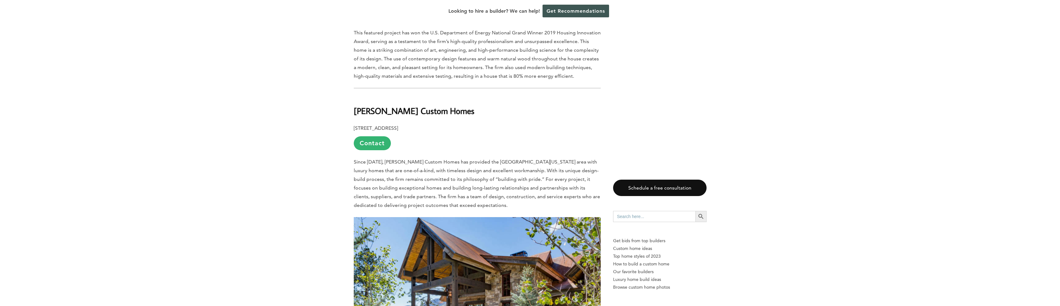 This screenshot has width=1060, height=306. Describe the element at coordinates (576, 11) in the screenshot. I see `a: Get Recommendations` at that location.